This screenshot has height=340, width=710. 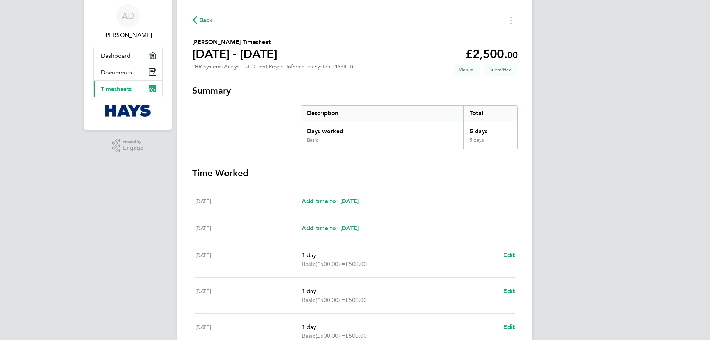 I want to click on a: Go to home page, so click(x=128, y=111).